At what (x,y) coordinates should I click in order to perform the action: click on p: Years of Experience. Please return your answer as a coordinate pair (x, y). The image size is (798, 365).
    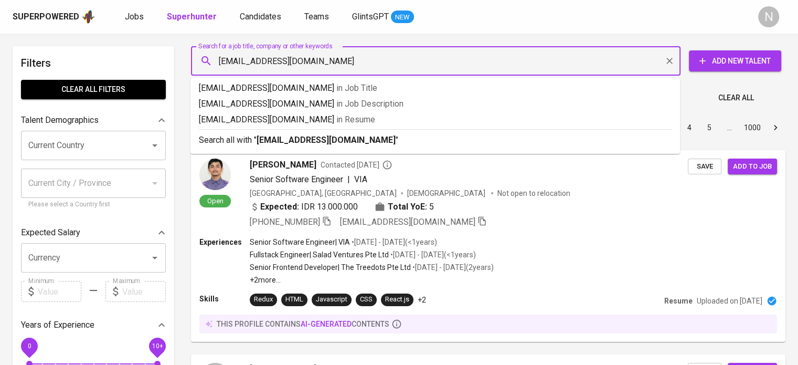
    Looking at the image, I should click on (58, 325).